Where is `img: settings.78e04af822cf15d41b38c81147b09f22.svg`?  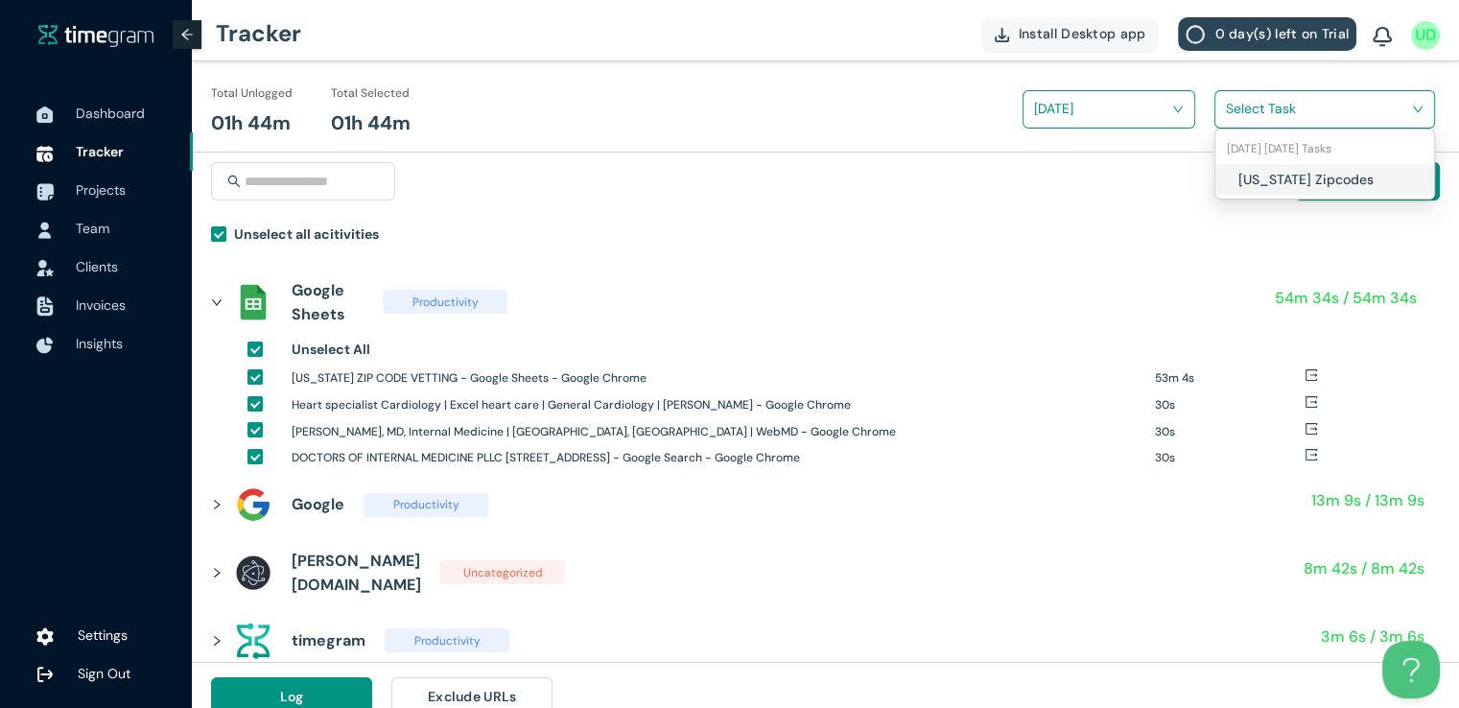 img: settings.78e04af822cf15d41b38c81147b09f22.svg is located at coordinates (45, 637).